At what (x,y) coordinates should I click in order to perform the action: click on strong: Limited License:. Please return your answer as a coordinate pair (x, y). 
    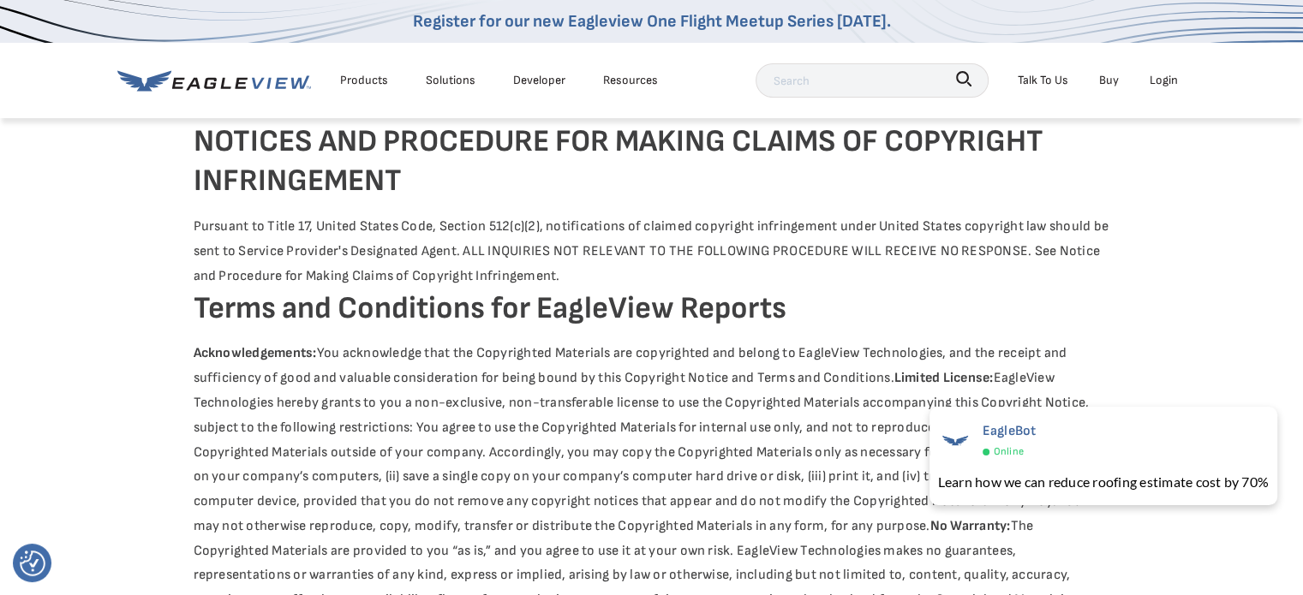
    Looking at the image, I should click on (944, 378).